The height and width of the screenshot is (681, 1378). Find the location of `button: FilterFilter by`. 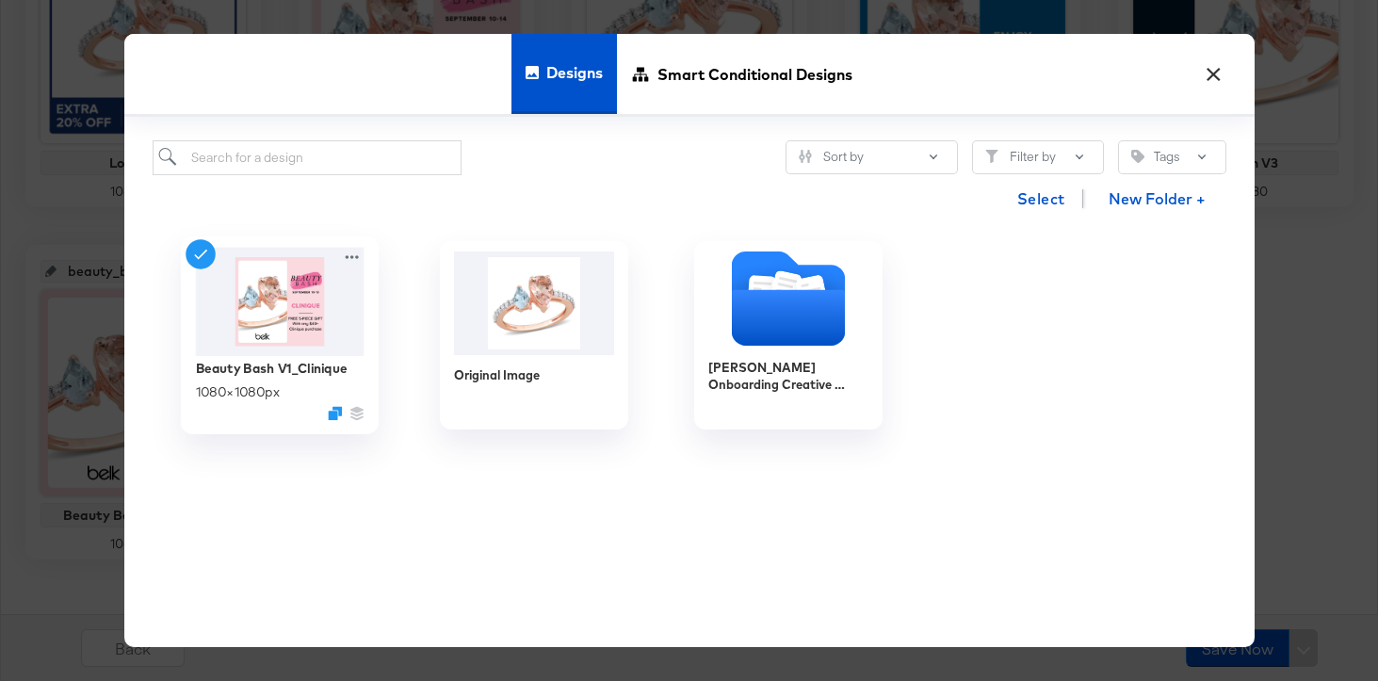

button: FilterFilter by is located at coordinates (1038, 157).